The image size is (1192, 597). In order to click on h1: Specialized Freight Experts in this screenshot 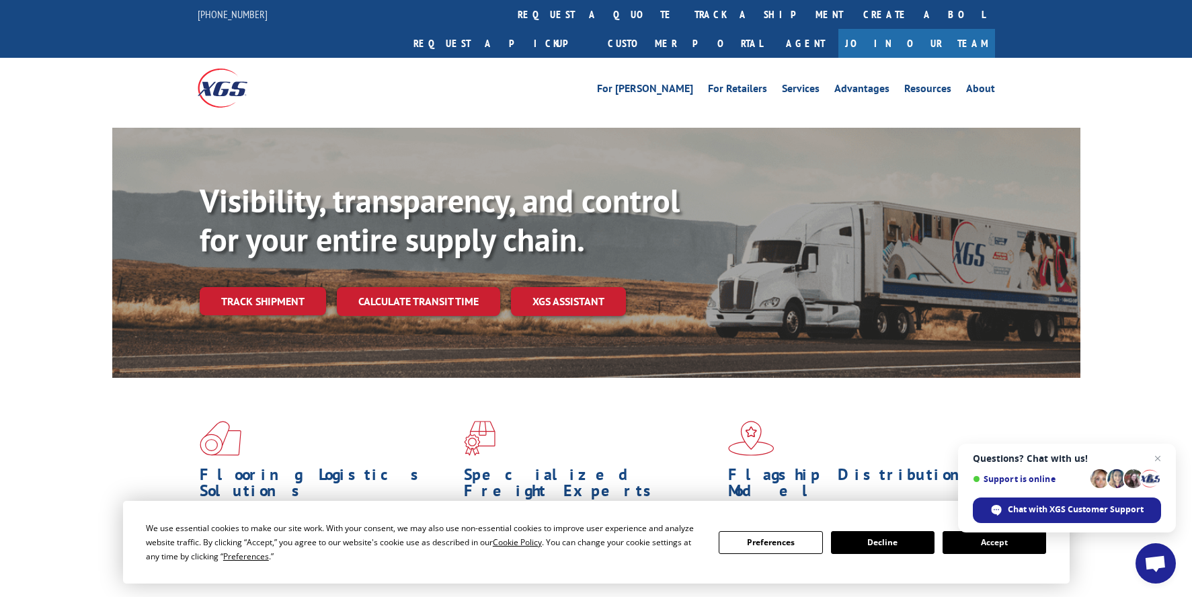, I will do `click(591, 486)`.